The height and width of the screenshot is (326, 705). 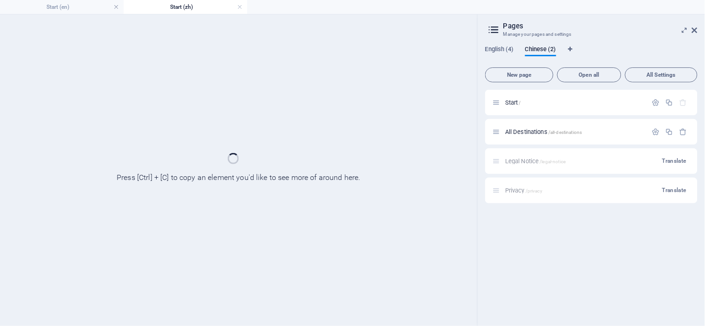 What do you see at coordinates (565, 132) in the screenshot?
I see `span: /all-destinations` at bounding box center [565, 132].